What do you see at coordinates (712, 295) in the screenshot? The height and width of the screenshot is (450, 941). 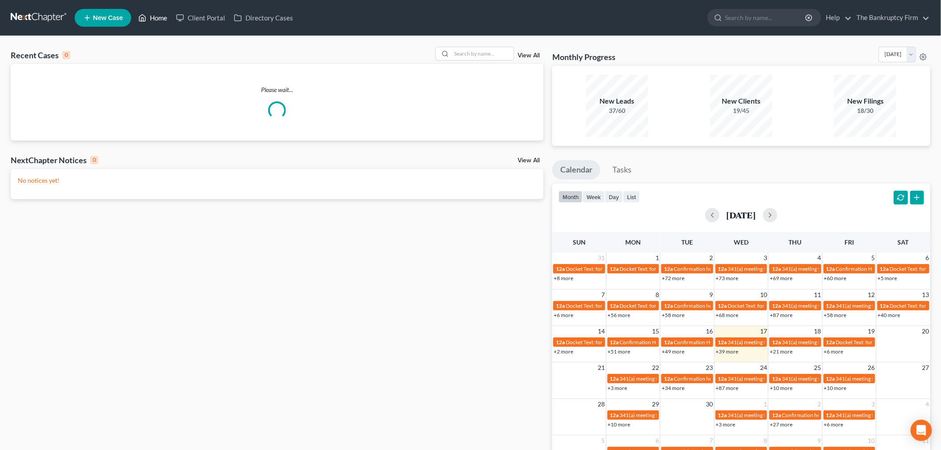 I see `span: 9` at bounding box center [712, 295].